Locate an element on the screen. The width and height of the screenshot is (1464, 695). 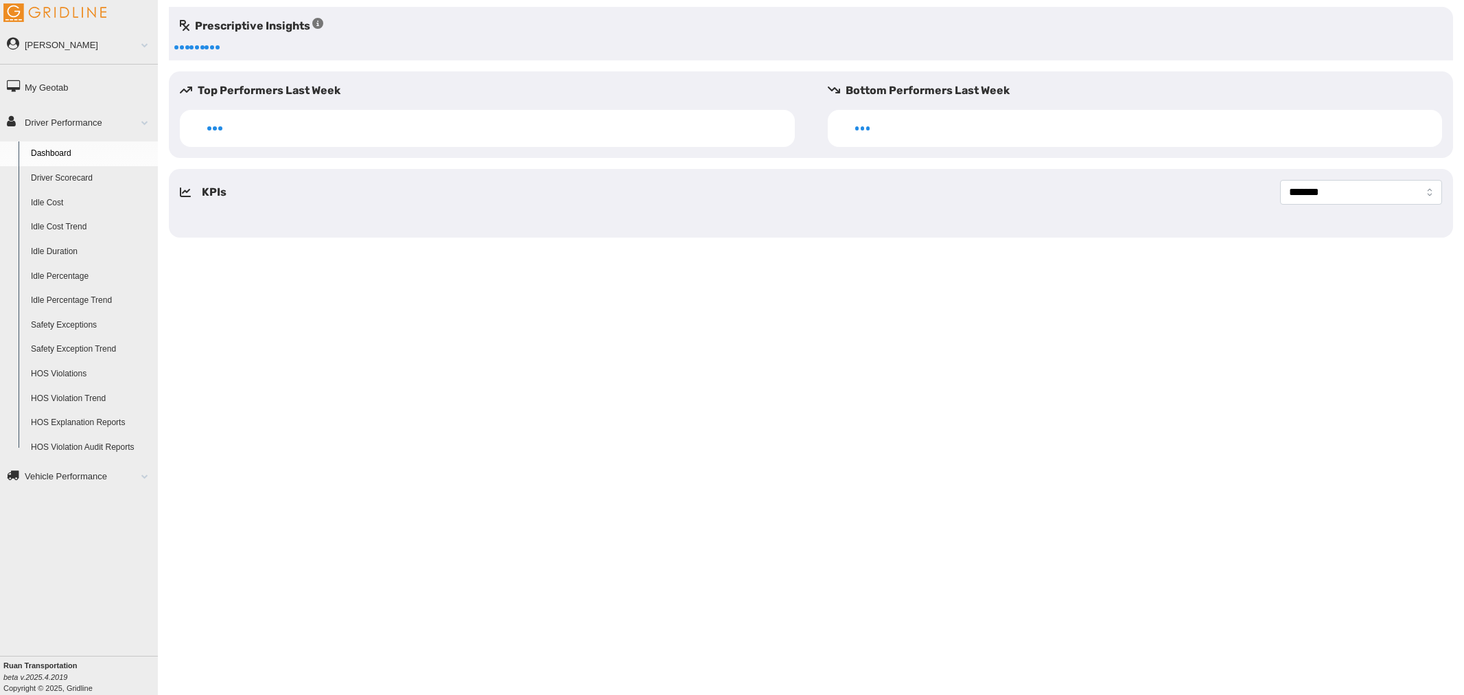
h5: Prescriptive Insights is located at coordinates (251, 26).